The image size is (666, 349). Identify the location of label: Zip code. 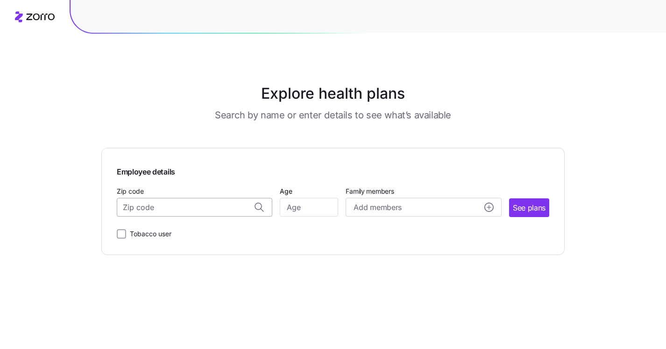
(130, 191).